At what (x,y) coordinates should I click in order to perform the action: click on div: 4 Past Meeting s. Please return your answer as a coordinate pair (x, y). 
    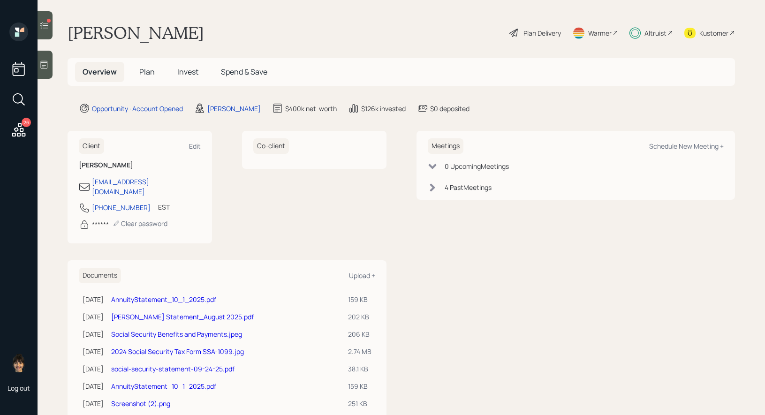
    Looking at the image, I should click on (468, 187).